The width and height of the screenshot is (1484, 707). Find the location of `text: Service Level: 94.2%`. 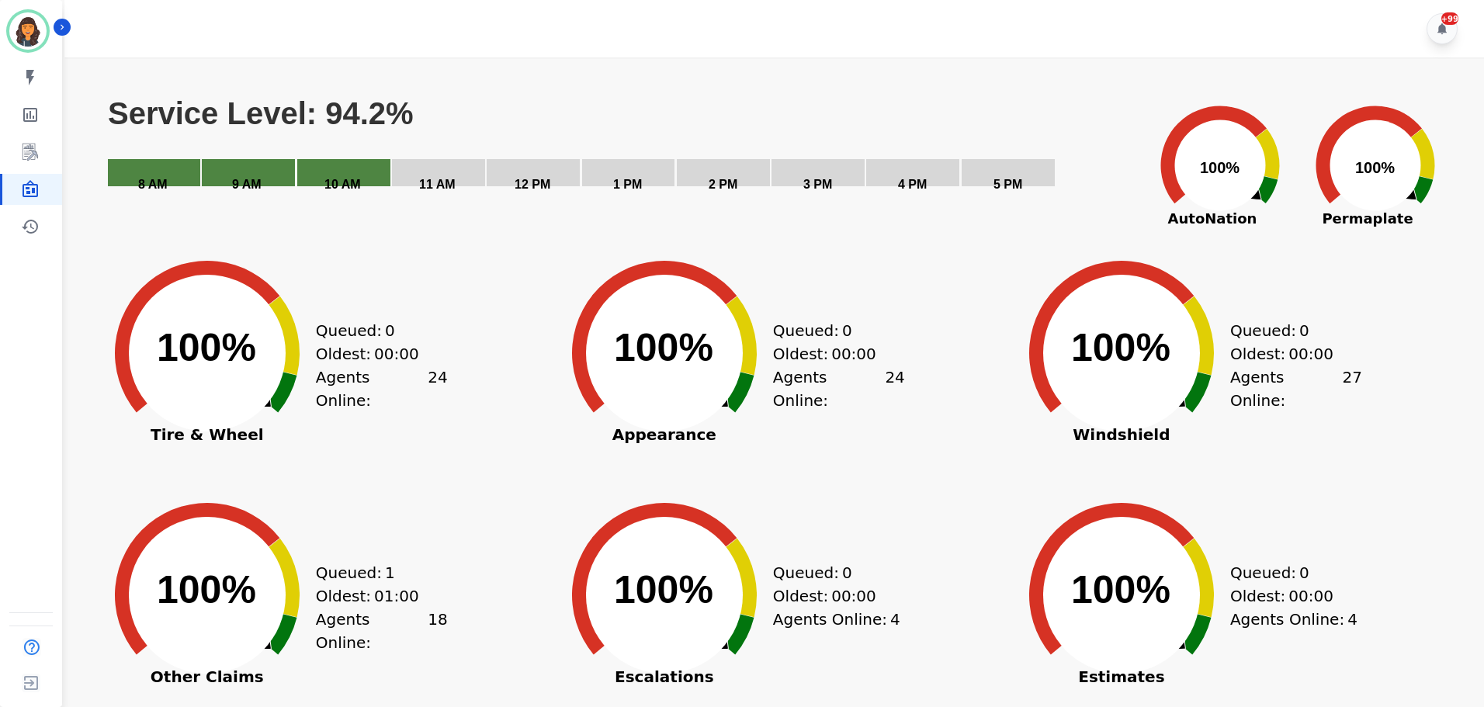

text: Service Level: 94.2% is located at coordinates (261, 113).